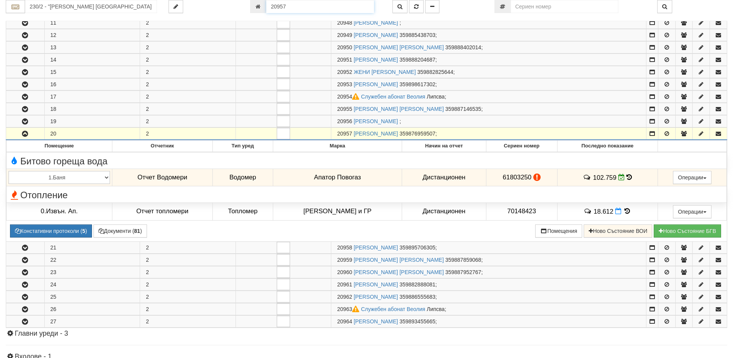 The image size is (733, 358). I want to click on button: Констативни протоколи (5), so click(51, 231).